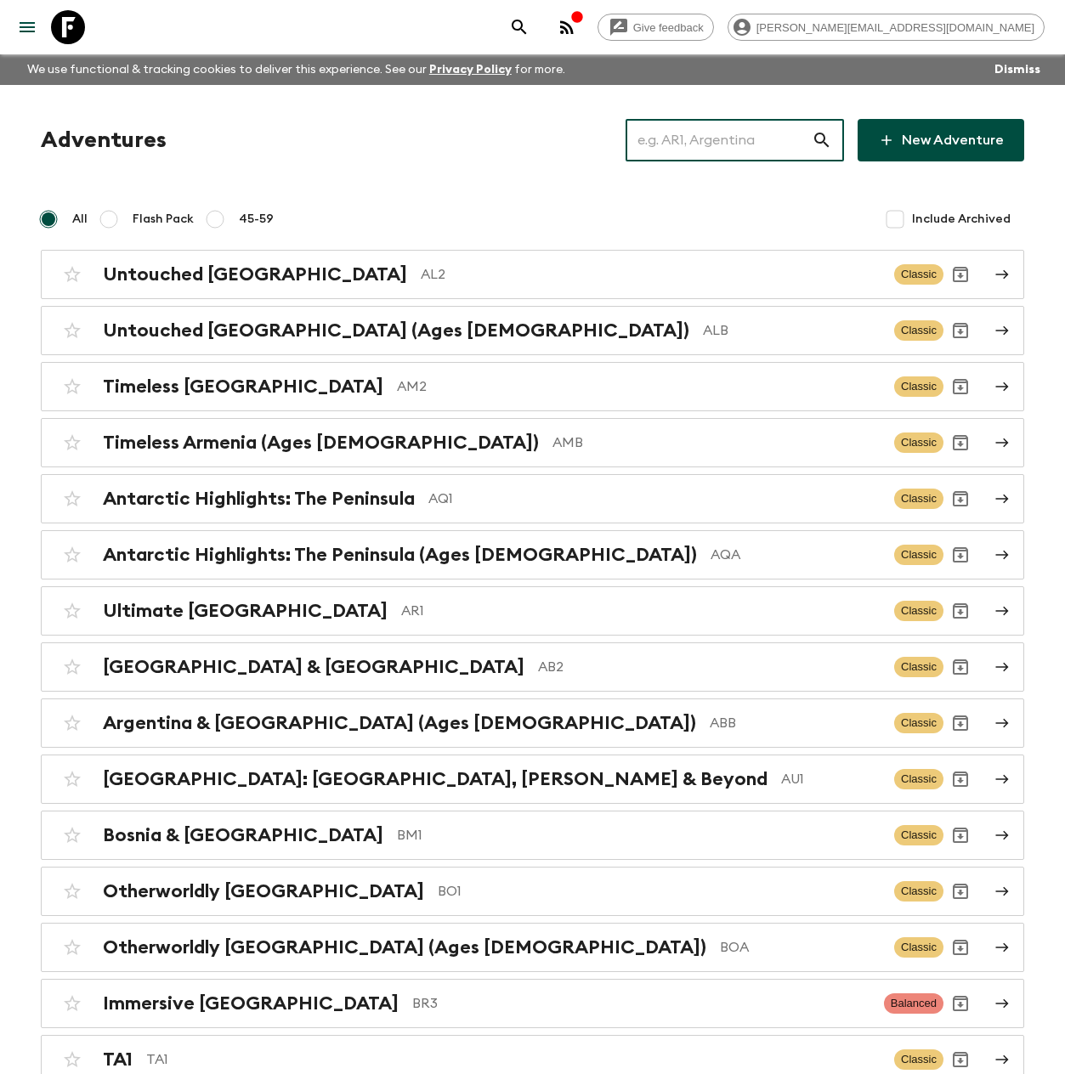 This screenshot has height=1074, width=1065. I want to click on p: AQA, so click(795, 555).